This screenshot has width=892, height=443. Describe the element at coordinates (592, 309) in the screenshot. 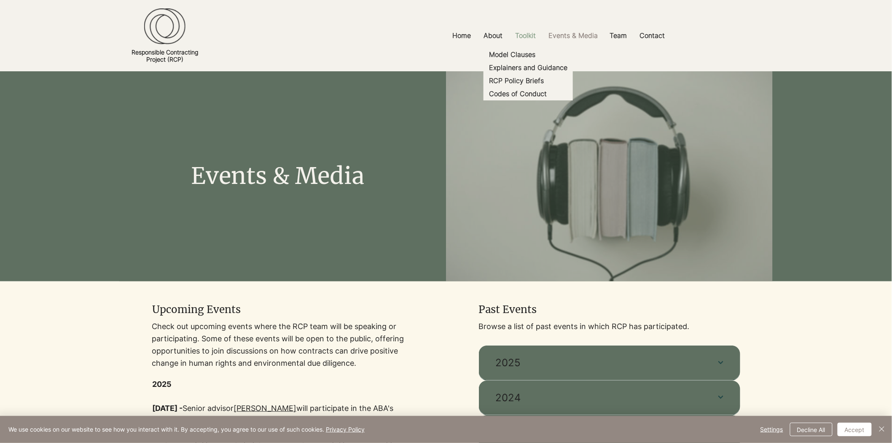

I see `h2: Past Events` at that location.